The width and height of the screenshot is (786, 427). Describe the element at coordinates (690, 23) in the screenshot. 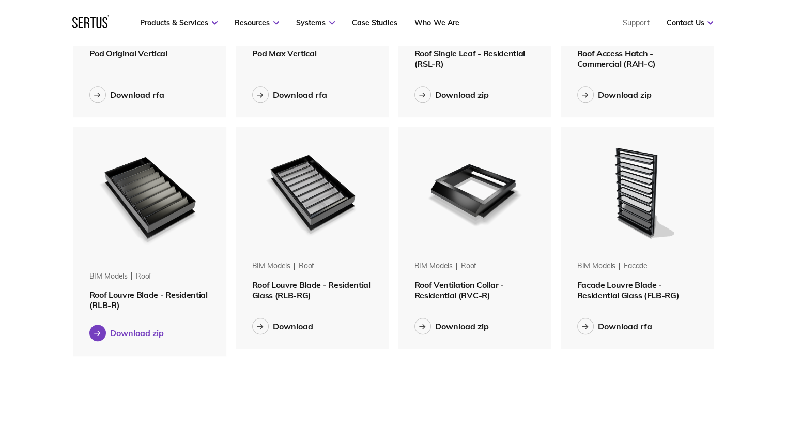

I see `a: Contact Us` at that location.